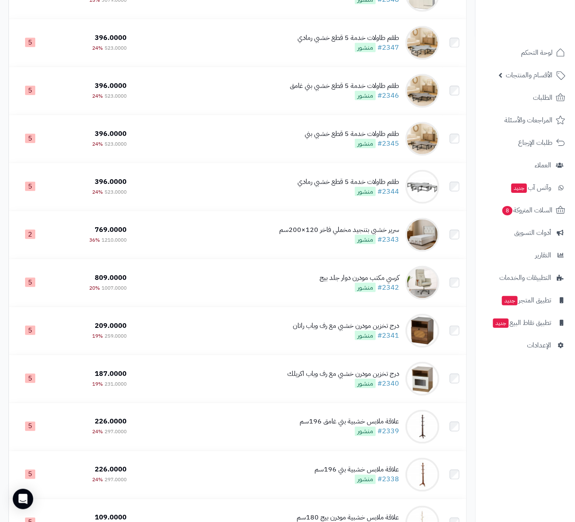 This screenshot has width=575, height=522. I want to click on span: العملاء, so click(543, 165).